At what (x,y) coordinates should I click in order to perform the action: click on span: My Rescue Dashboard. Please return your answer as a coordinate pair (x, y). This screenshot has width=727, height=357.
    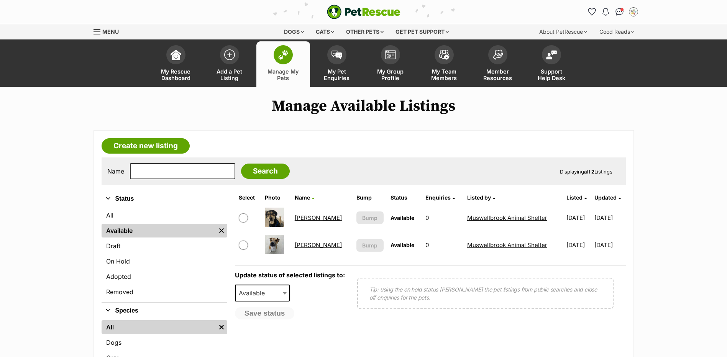
    Looking at the image, I should click on (176, 75).